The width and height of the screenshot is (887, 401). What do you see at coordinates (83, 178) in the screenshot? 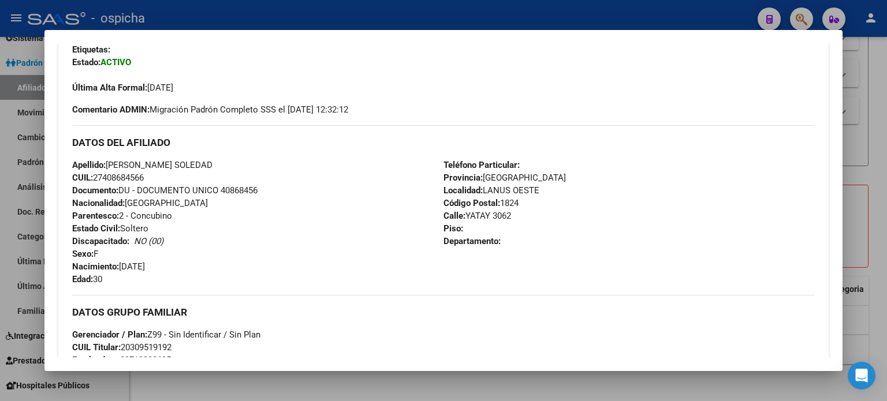
I see `strong: CUIL:` at bounding box center [83, 178].